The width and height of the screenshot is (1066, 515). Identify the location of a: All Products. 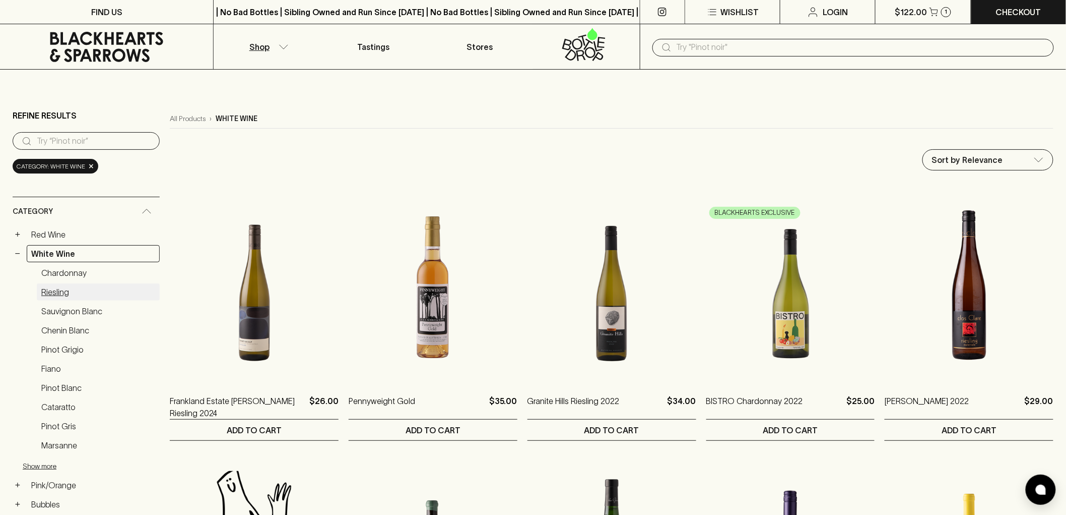
(187, 118).